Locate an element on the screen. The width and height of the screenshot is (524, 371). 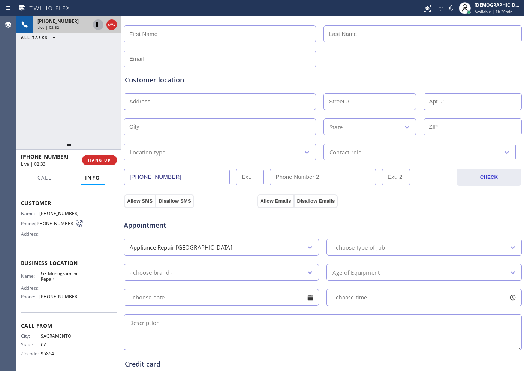
button: Mute is located at coordinates (451, 8).